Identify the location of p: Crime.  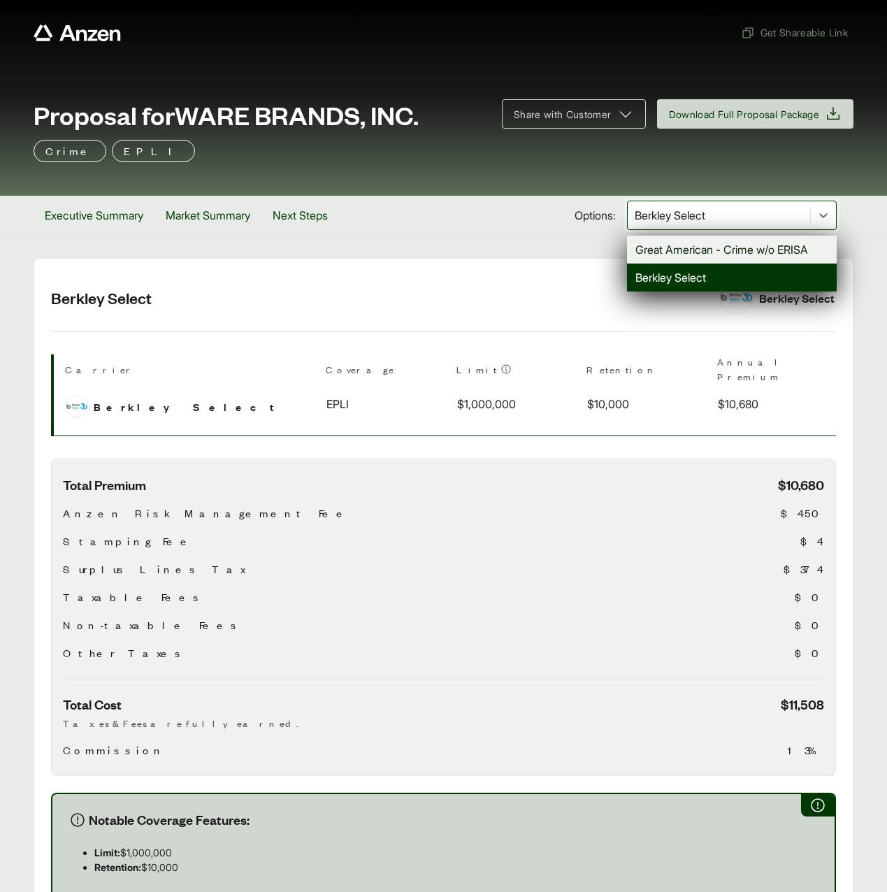
(70, 151).